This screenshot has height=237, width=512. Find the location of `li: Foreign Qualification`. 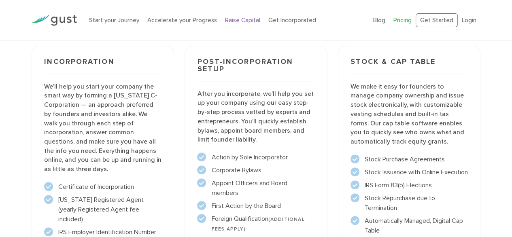

li: Foreign Qualification is located at coordinates (256, 224).